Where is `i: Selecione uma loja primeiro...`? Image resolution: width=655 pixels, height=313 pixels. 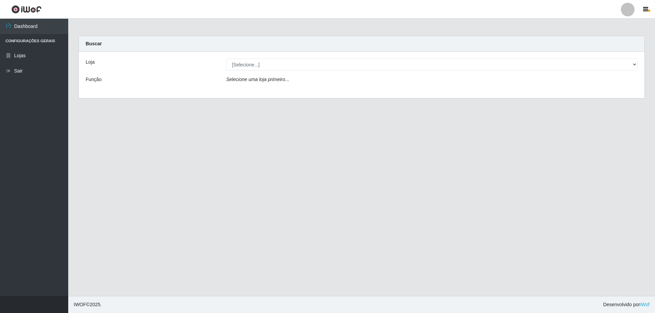 i: Selecione uma loja primeiro... is located at coordinates (257, 79).